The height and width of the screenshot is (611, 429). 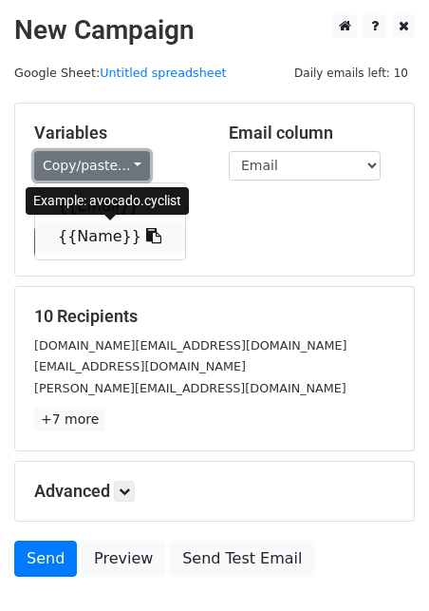 What do you see at coordinates (92, 165) in the screenshot?
I see `a: Copy/paste...` at bounding box center [92, 165].